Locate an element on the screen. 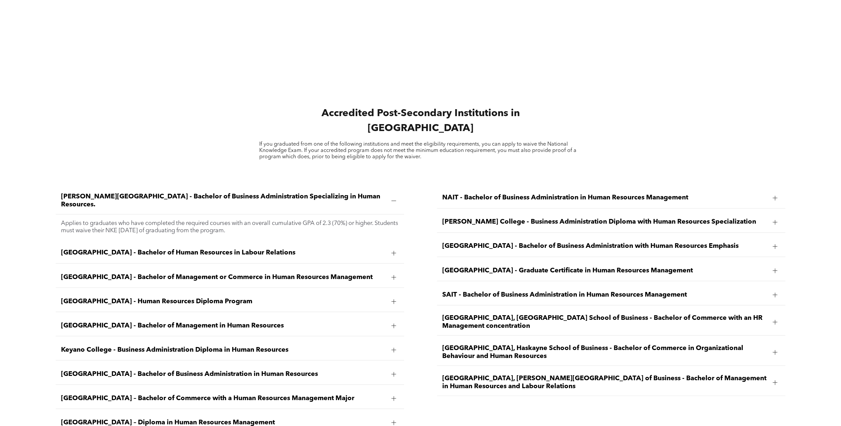 The width and height of the screenshot is (841, 426). span: Keyano College - Business Administration Diploma in Human Resources is located at coordinates (223, 349).